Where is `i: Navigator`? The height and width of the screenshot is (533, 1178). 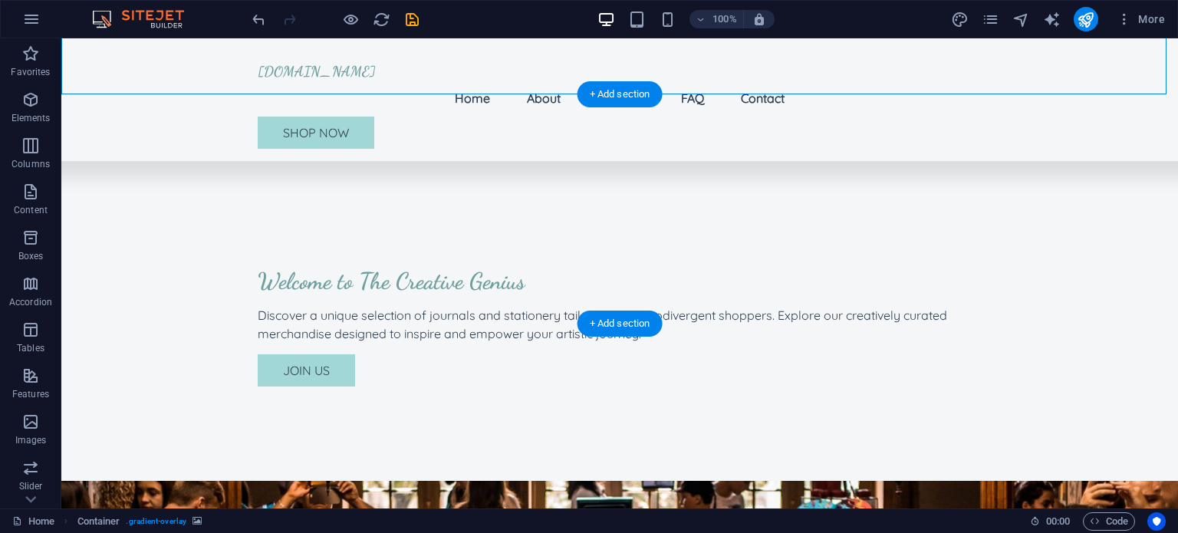
i: Navigator is located at coordinates (1020, 19).